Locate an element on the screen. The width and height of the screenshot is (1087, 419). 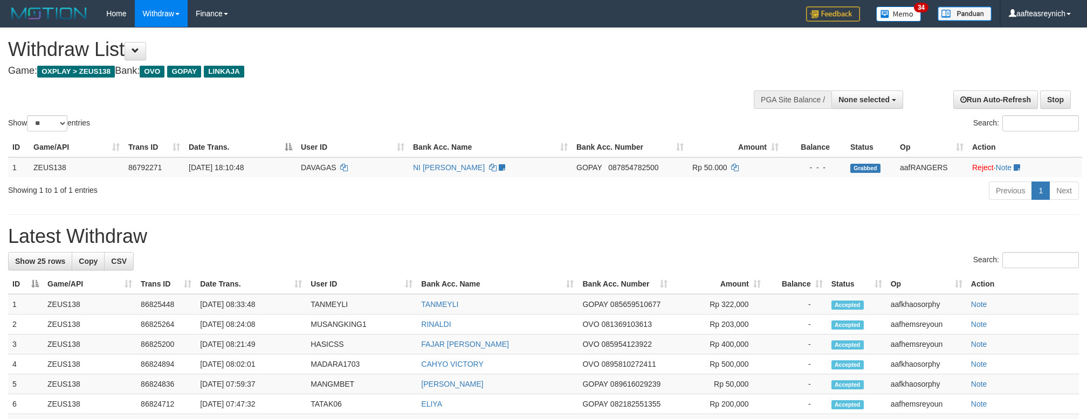
a: Next is located at coordinates (1063, 191).